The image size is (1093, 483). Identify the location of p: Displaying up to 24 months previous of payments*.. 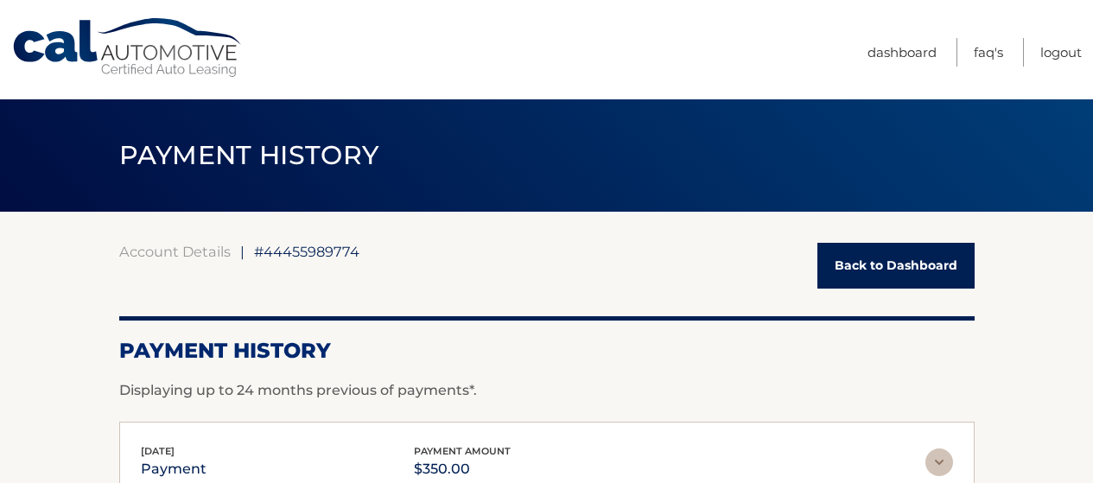
(547, 391).